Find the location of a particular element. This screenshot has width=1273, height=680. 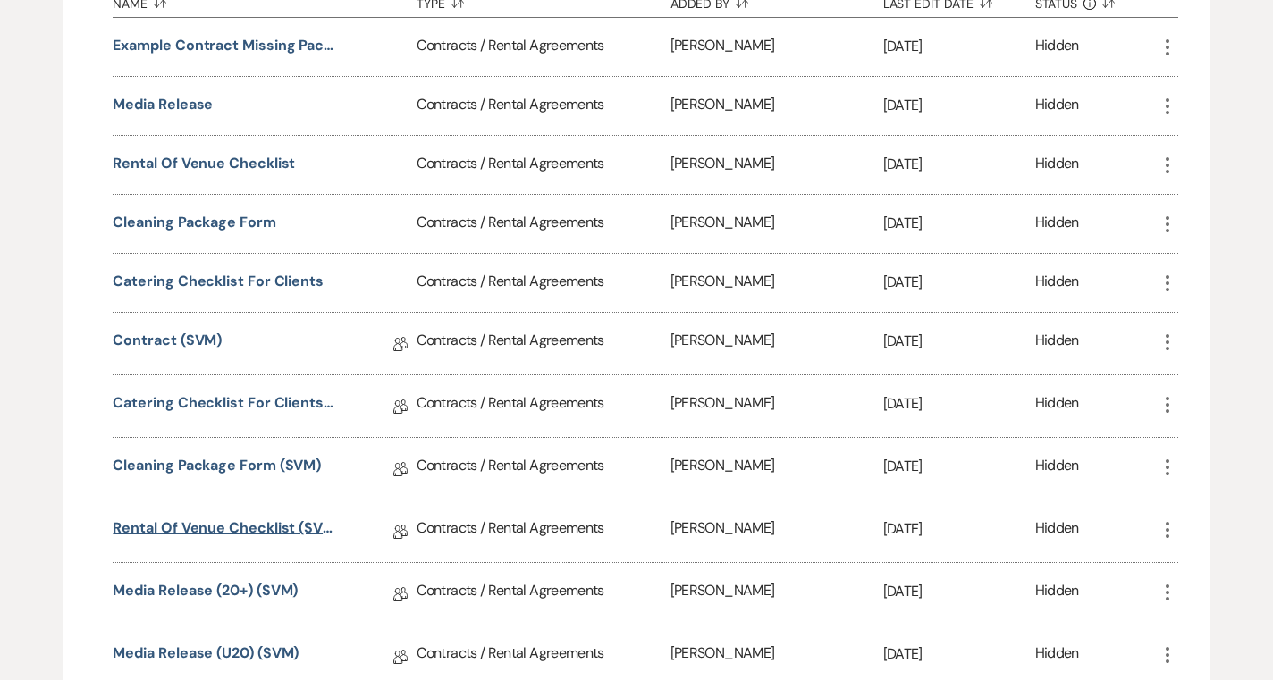

button: Cleaning Package Form is located at coordinates (194, 223).